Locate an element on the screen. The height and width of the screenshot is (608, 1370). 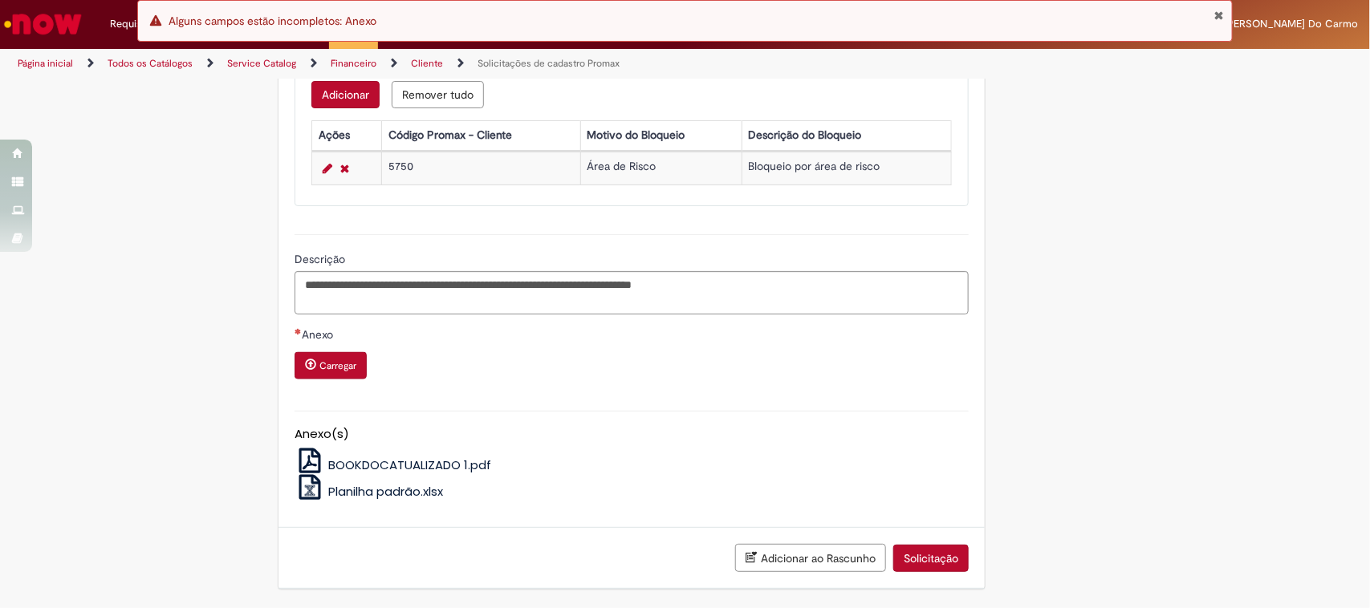
span: Alguns campos estão incompletos: Anexo is located at coordinates (272, 21).